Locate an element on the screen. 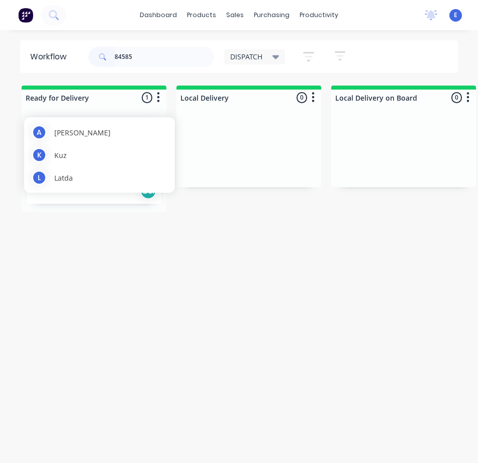 This screenshot has width=478, height=463. input: Search for orders... is located at coordinates (164, 57).